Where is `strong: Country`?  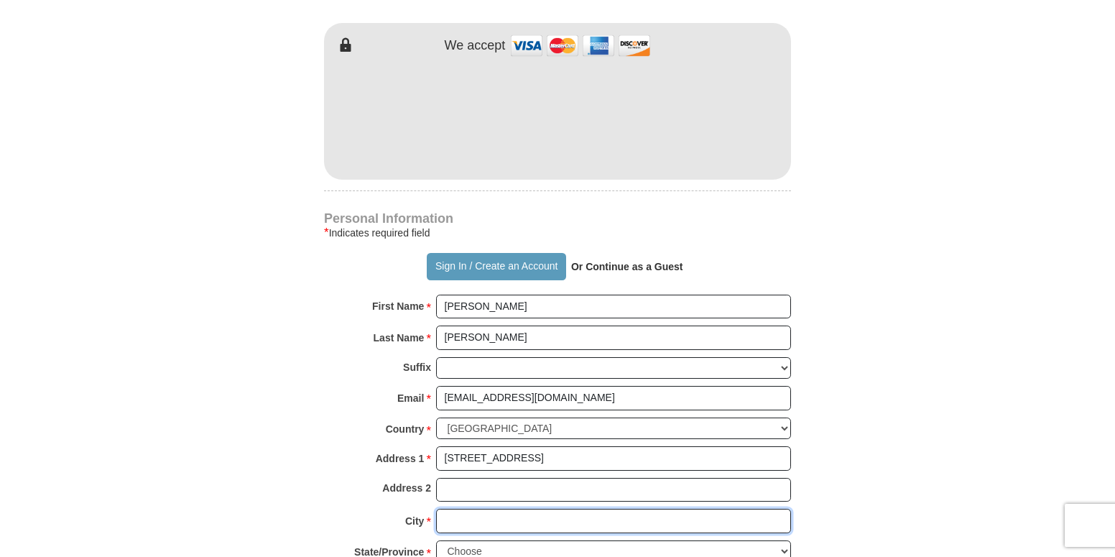
strong: Country is located at coordinates (405, 429).